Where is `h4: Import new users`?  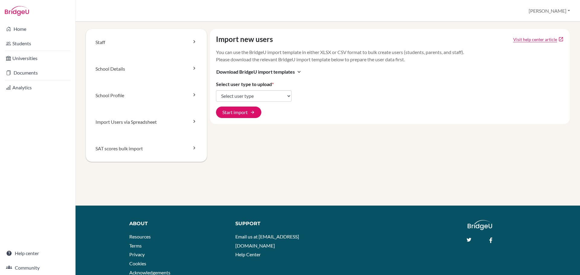
h4: Import new users is located at coordinates (244, 39).